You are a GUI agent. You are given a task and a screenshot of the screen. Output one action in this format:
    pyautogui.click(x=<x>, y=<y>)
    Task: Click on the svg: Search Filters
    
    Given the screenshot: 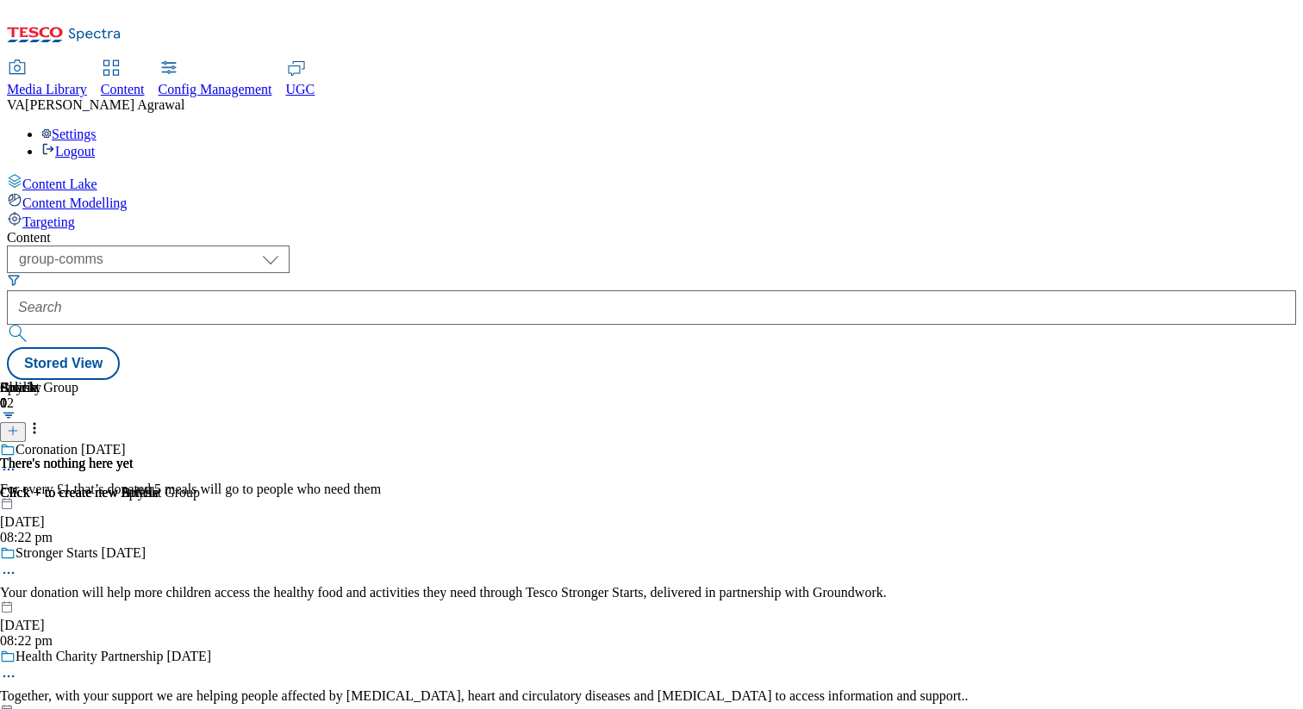 What is the action you would take?
    pyautogui.click(x=14, y=280)
    